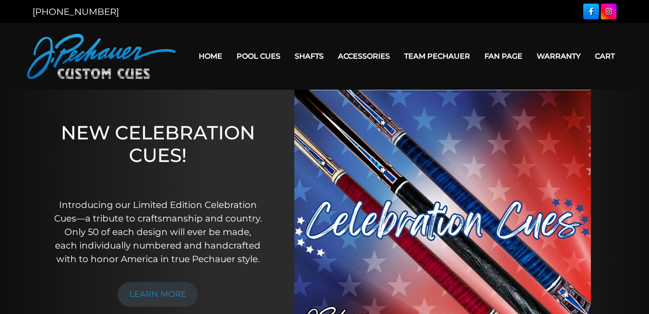 The height and width of the screenshot is (314, 649). I want to click on img: Pechauer Custom Cues, so click(101, 56).